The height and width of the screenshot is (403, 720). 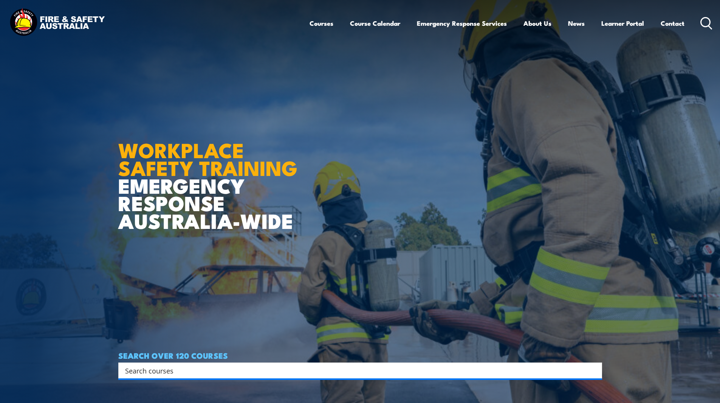 What do you see at coordinates (577, 23) in the screenshot?
I see `a: News` at bounding box center [577, 23].